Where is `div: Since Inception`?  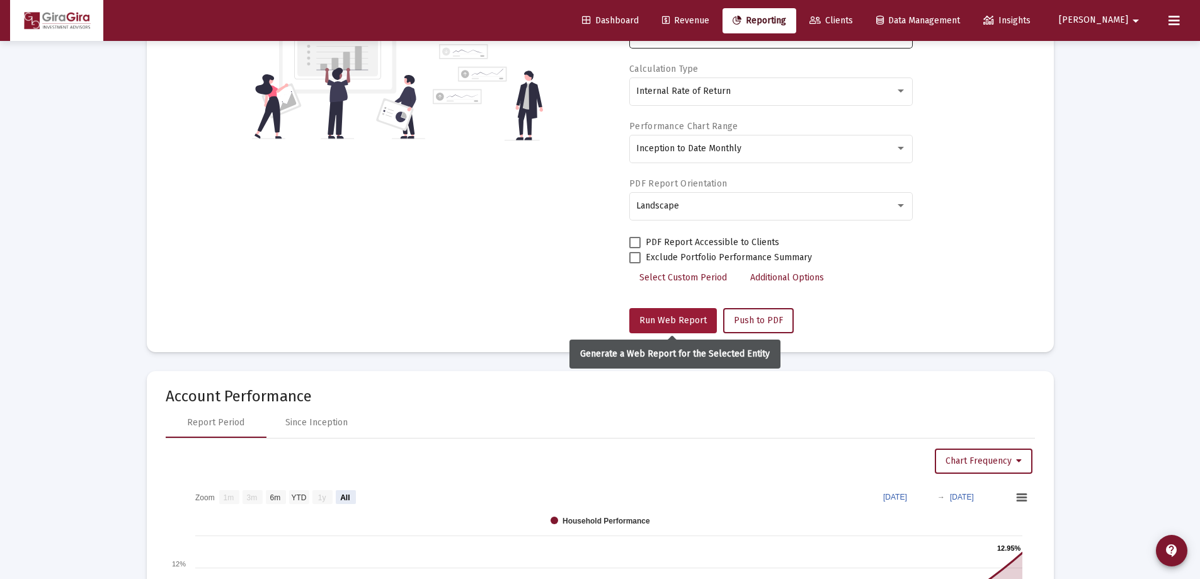 div: Since Inception is located at coordinates (316, 423).